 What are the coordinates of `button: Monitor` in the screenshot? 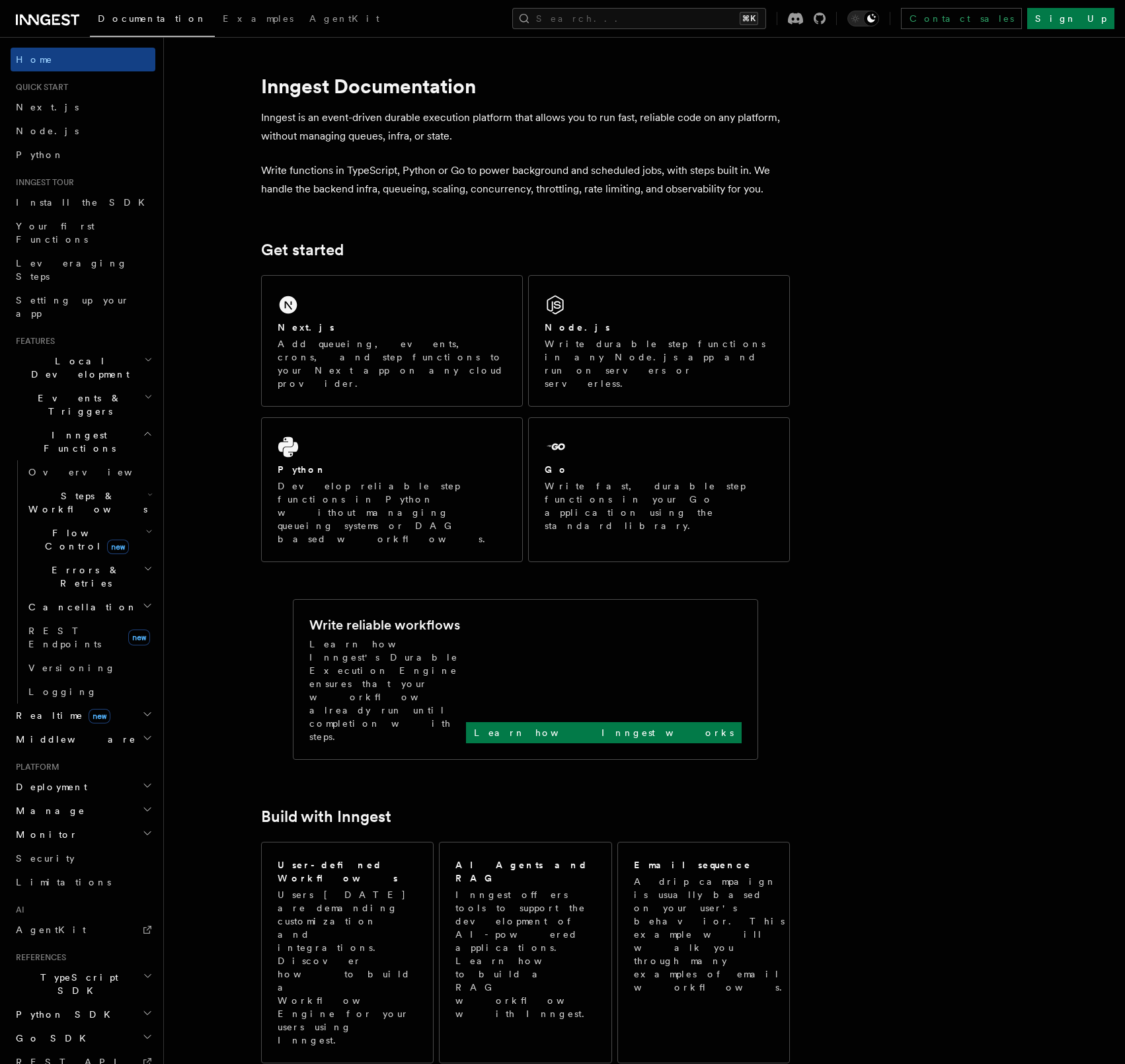 It's located at (83, 834).